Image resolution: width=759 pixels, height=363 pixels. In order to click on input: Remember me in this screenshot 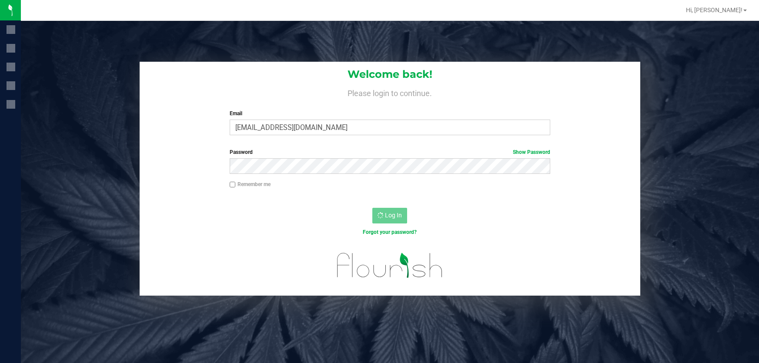, I will do `click(233, 185)`.